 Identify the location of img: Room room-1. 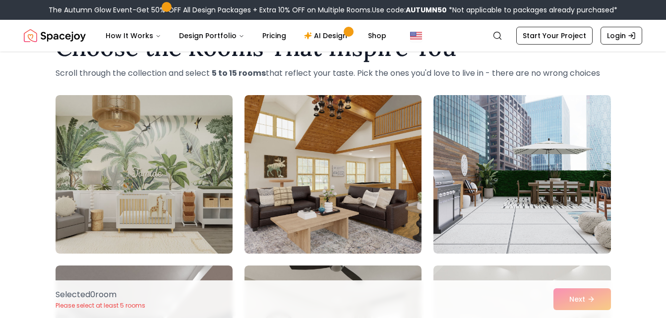
(144, 175).